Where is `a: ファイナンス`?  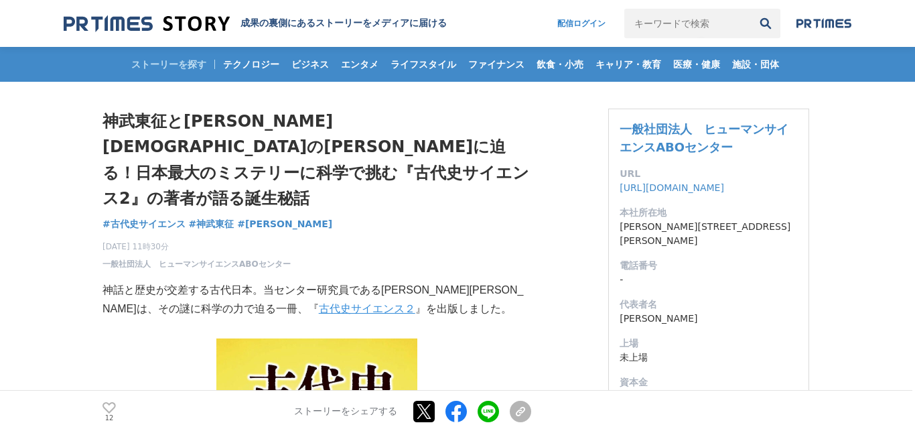
a: ファイナンス is located at coordinates (497, 64).